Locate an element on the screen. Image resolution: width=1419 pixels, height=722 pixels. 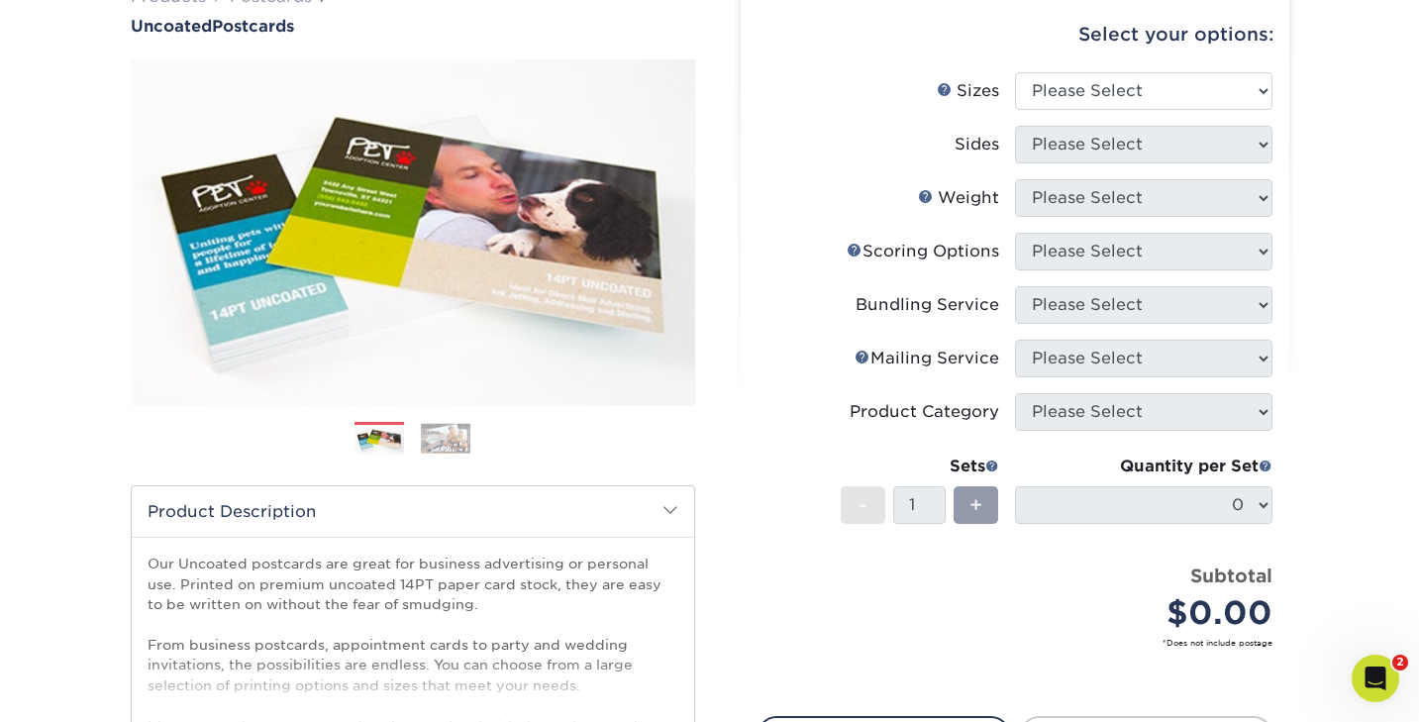
div: Quantity per Set is located at coordinates (1144, 467).